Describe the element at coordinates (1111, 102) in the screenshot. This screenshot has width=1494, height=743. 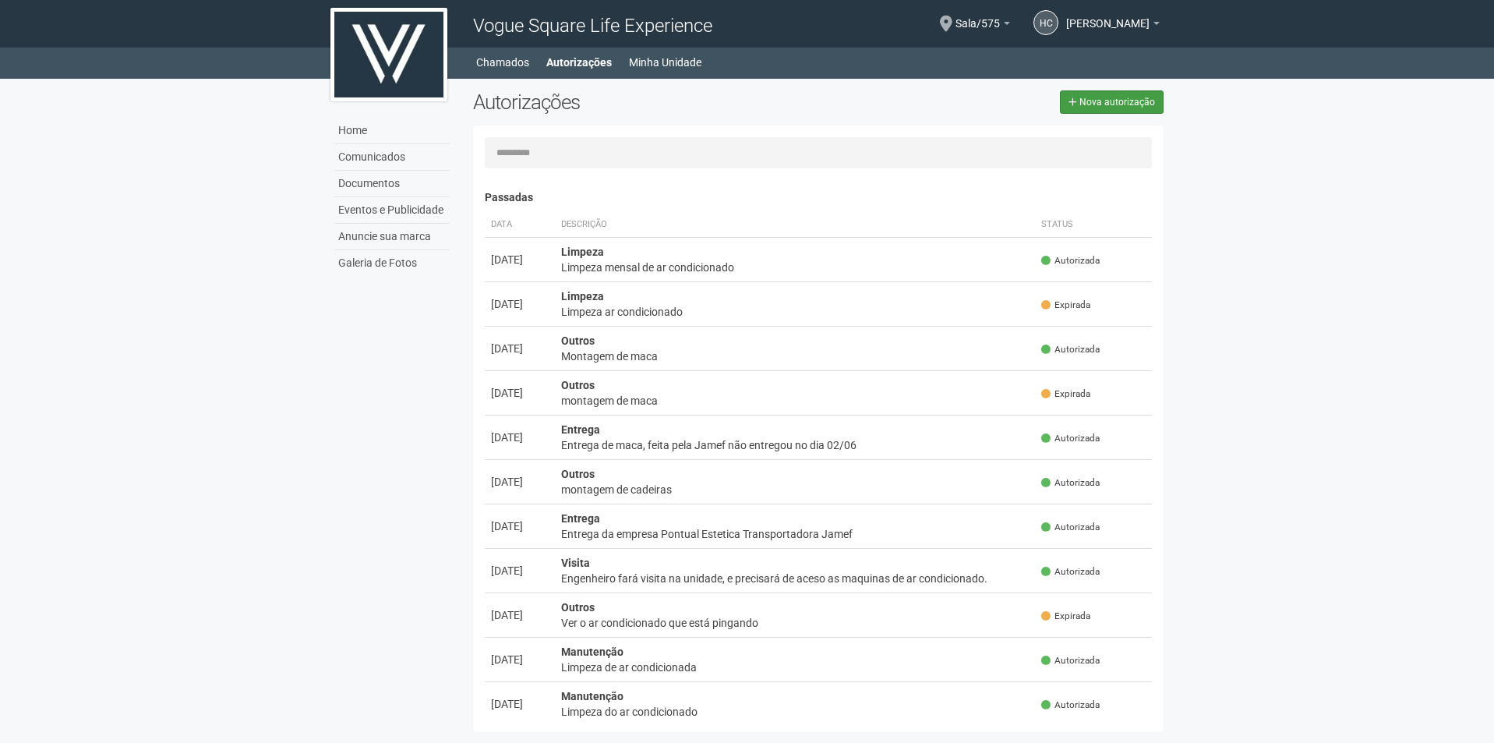
I see `a: Nova autorização` at that location.